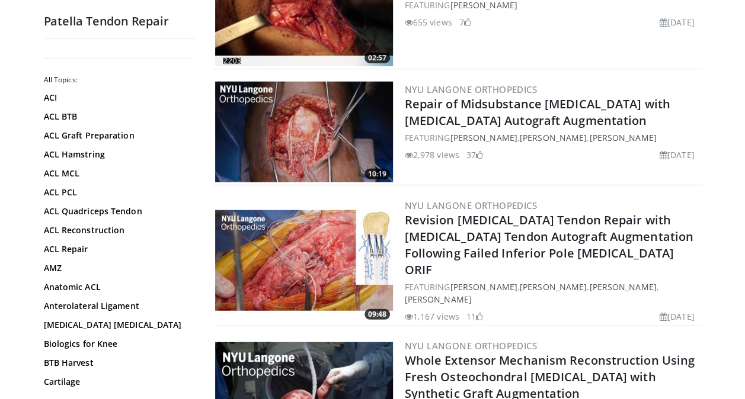 This screenshot has height=399, width=745. Describe the element at coordinates (432, 155) in the screenshot. I see `li: 2,978 views` at that location.